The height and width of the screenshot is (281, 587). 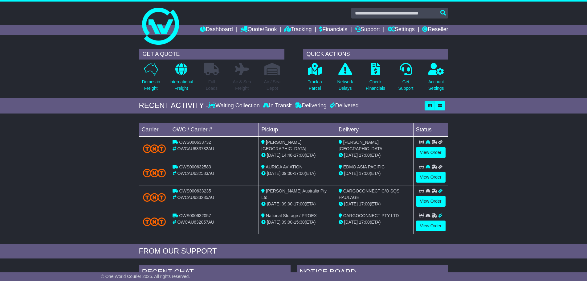 What do you see at coordinates (298, 30) in the screenshot?
I see `a: Tracking` at bounding box center [298, 30].